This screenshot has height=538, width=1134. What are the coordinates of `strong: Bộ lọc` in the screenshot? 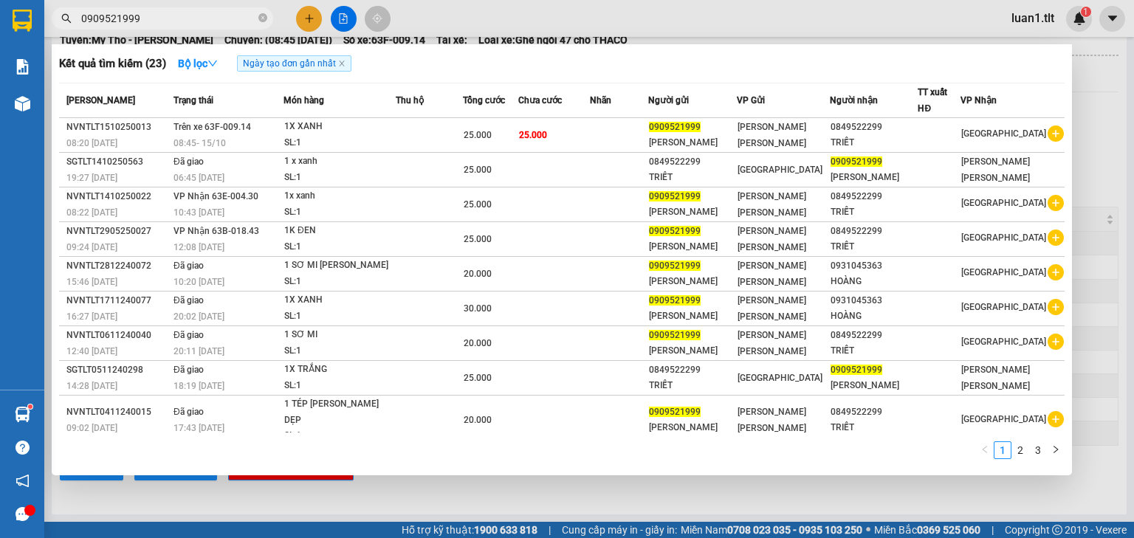 It's located at (198, 63).